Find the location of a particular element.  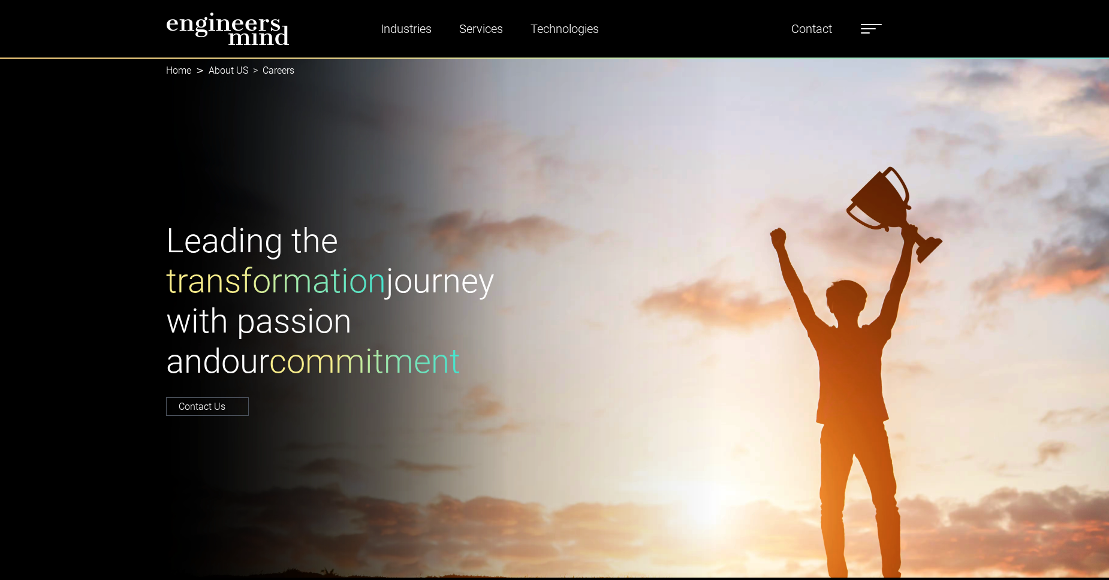

a: About US is located at coordinates (228, 70).